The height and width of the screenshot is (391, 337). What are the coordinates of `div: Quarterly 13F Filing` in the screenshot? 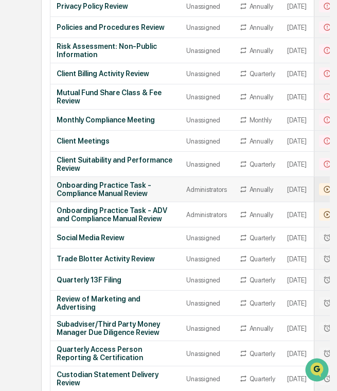 It's located at (115, 280).